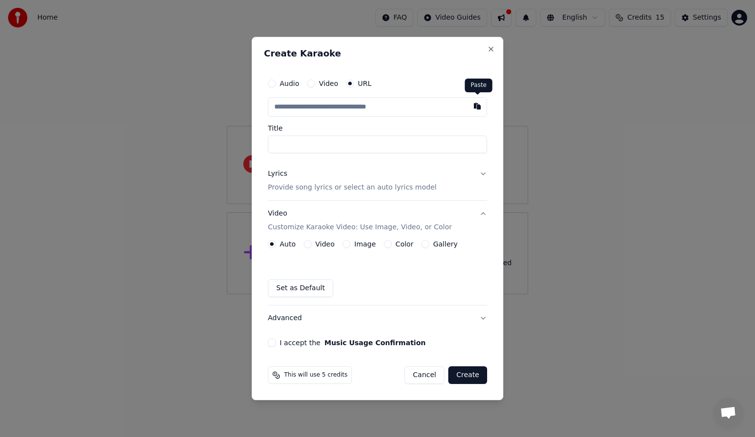 The width and height of the screenshot is (755, 437). I want to click on button: Advanced, so click(377, 318).